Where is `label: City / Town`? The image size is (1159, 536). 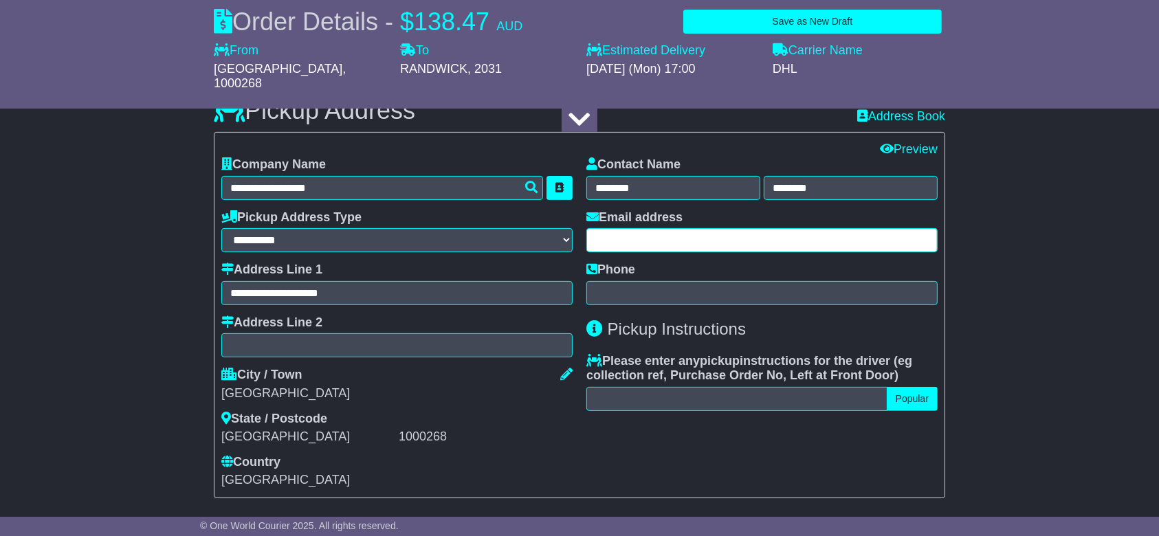
label: City / Town is located at coordinates (262, 375).